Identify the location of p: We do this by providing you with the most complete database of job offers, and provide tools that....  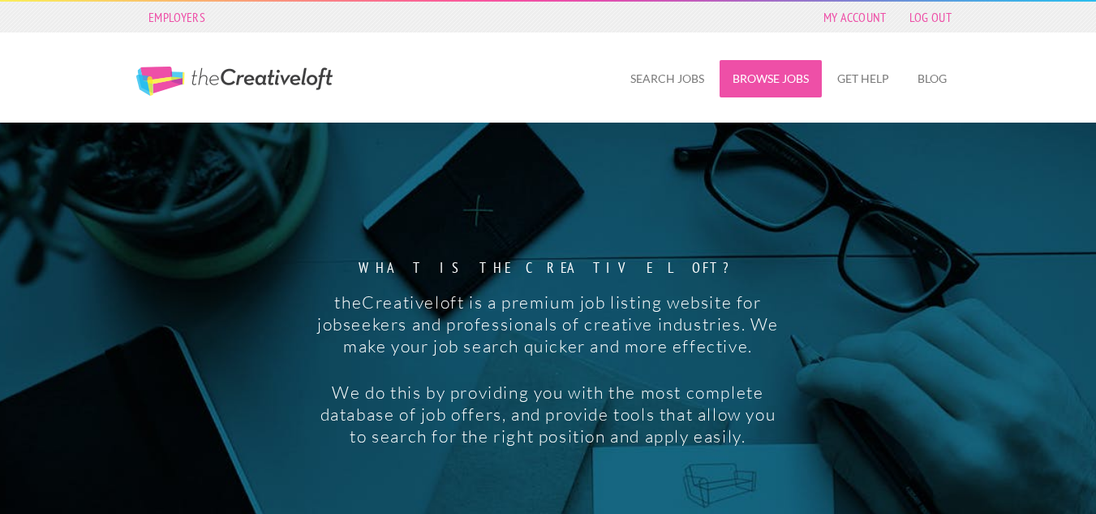
(548, 414).